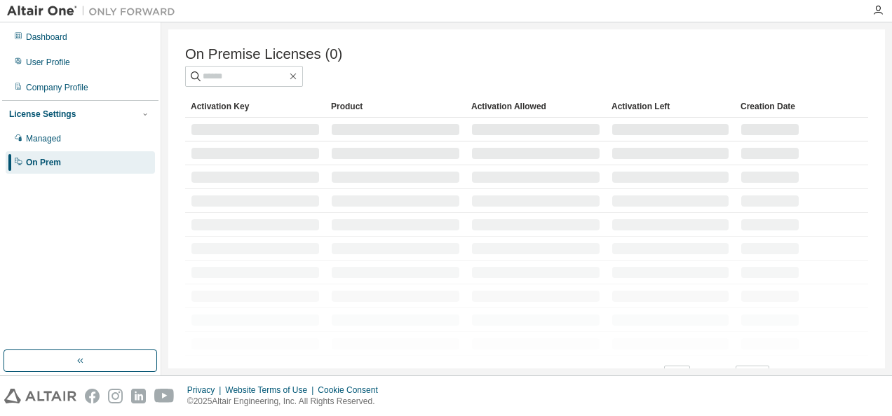 The height and width of the screenshot is (416, 892). I want to click on div: Website Terms of Use, so click(271, 390).